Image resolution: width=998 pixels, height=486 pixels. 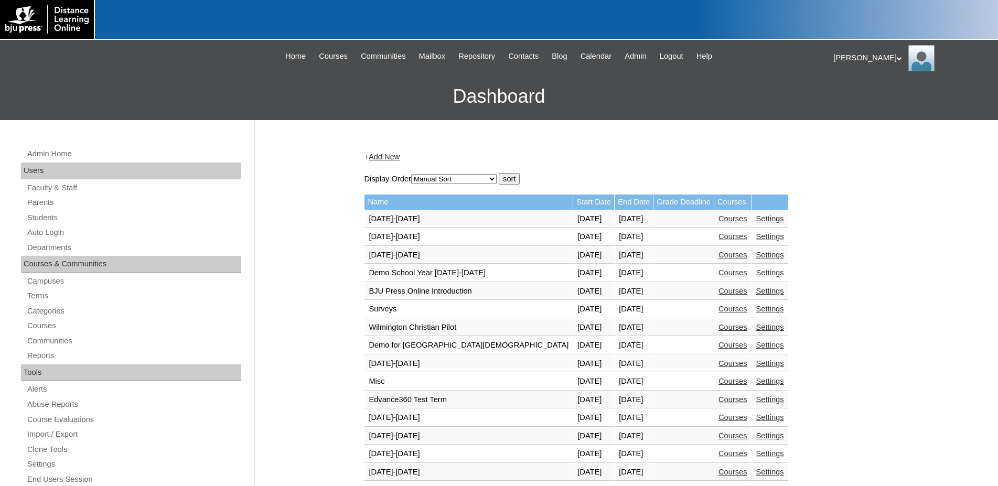 I want to click on span: Communities, so click(x=383, y=56).